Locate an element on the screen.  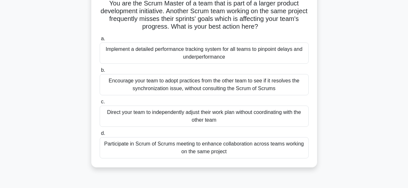
span: c. is located at coordinates (103, 102).